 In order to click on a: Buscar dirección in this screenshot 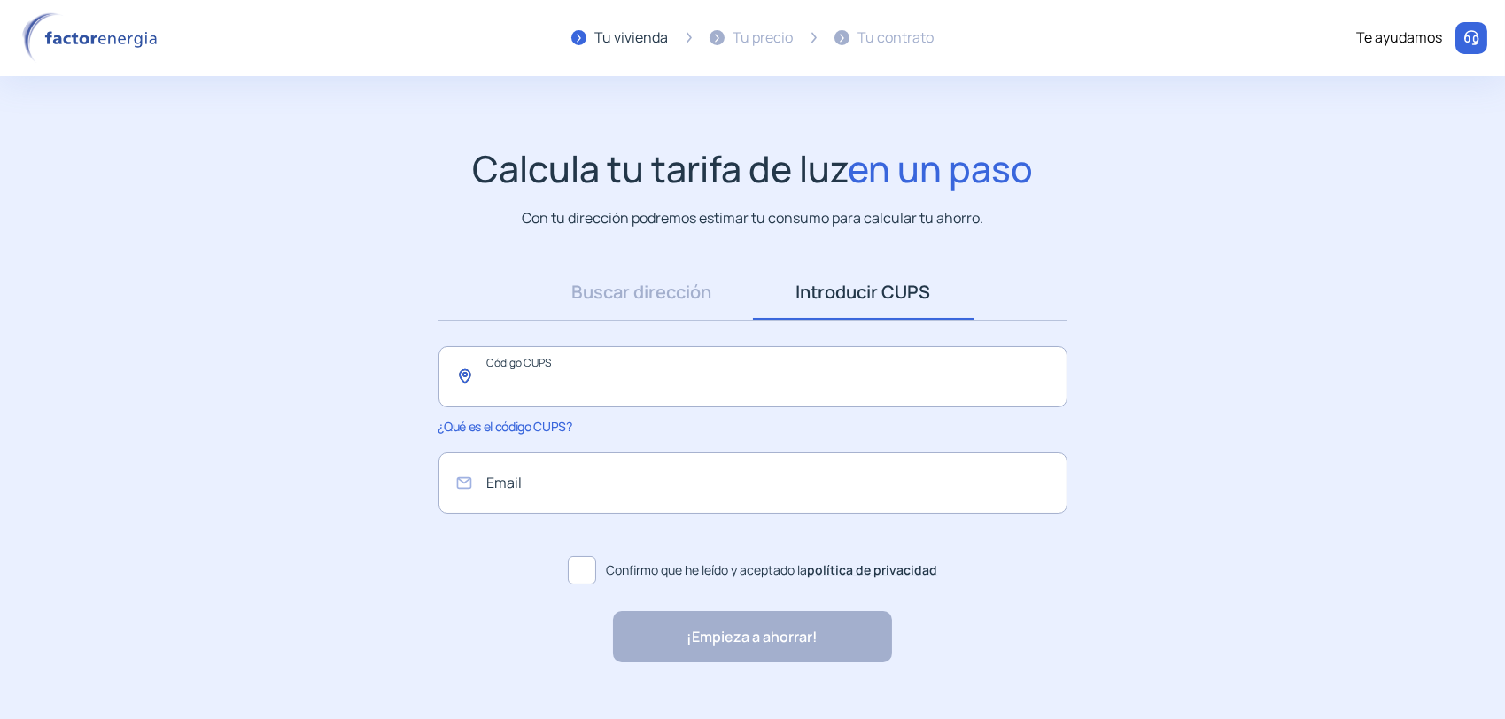, I will do `click(642, 292)`.